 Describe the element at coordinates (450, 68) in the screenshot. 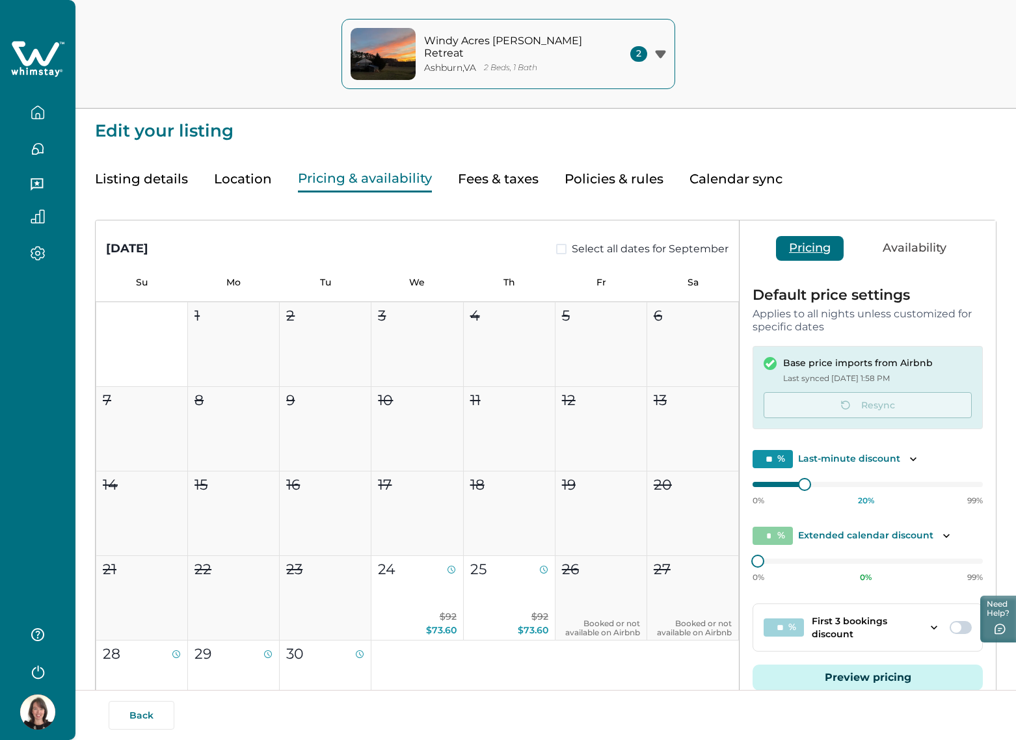

I see `p: Ashburn , VA` at that location.